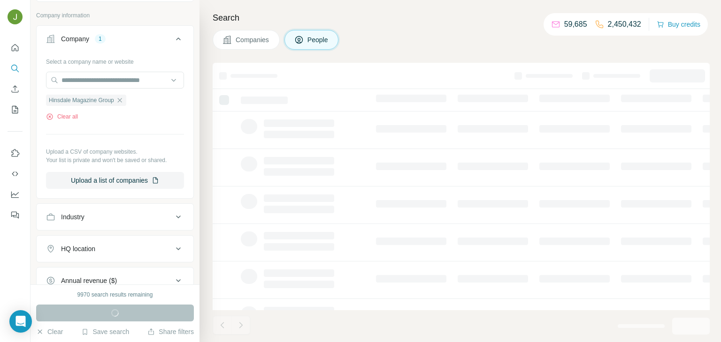 The height and width of the screenshot is (342, 721). Describe the element at coordinates (252, 40) in the screenshot. I see `span: Companies` at that location.